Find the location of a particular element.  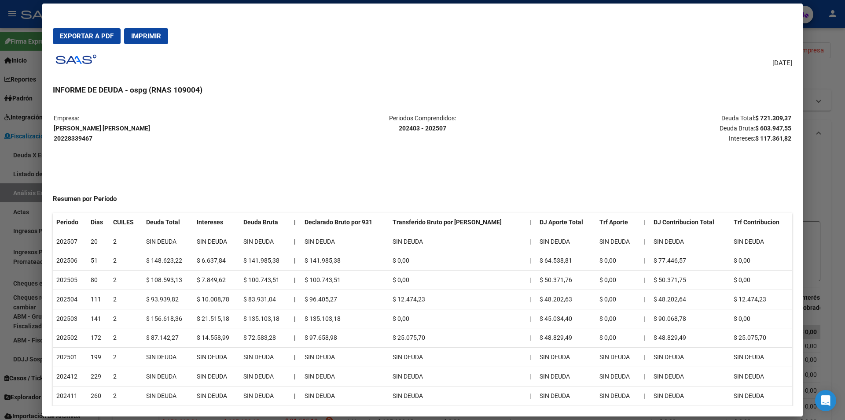

td: $ 148.623,22 is located at coordinates (168, 261).